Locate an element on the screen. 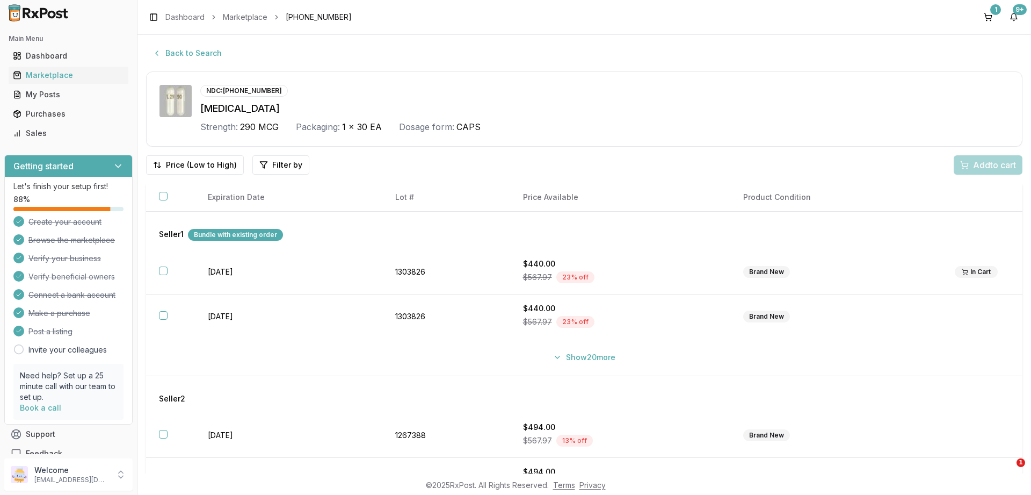  div: Dosage form: is located at coordinates (426, 127).